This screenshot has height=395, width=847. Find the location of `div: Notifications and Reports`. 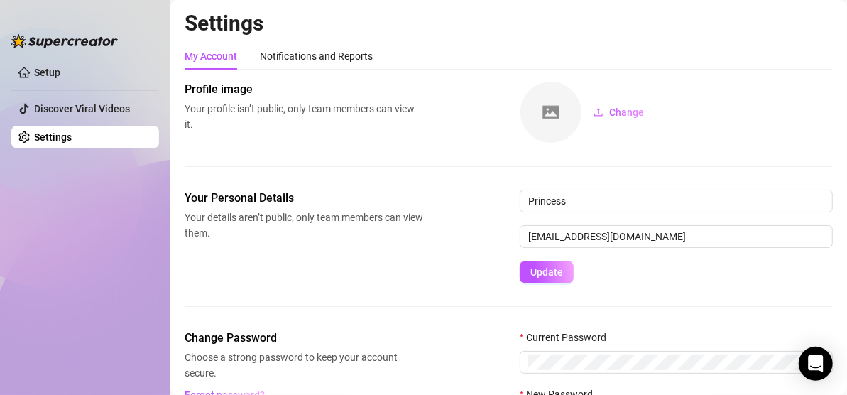

div: Notifications and Reports is located at coordinates (316, 56).